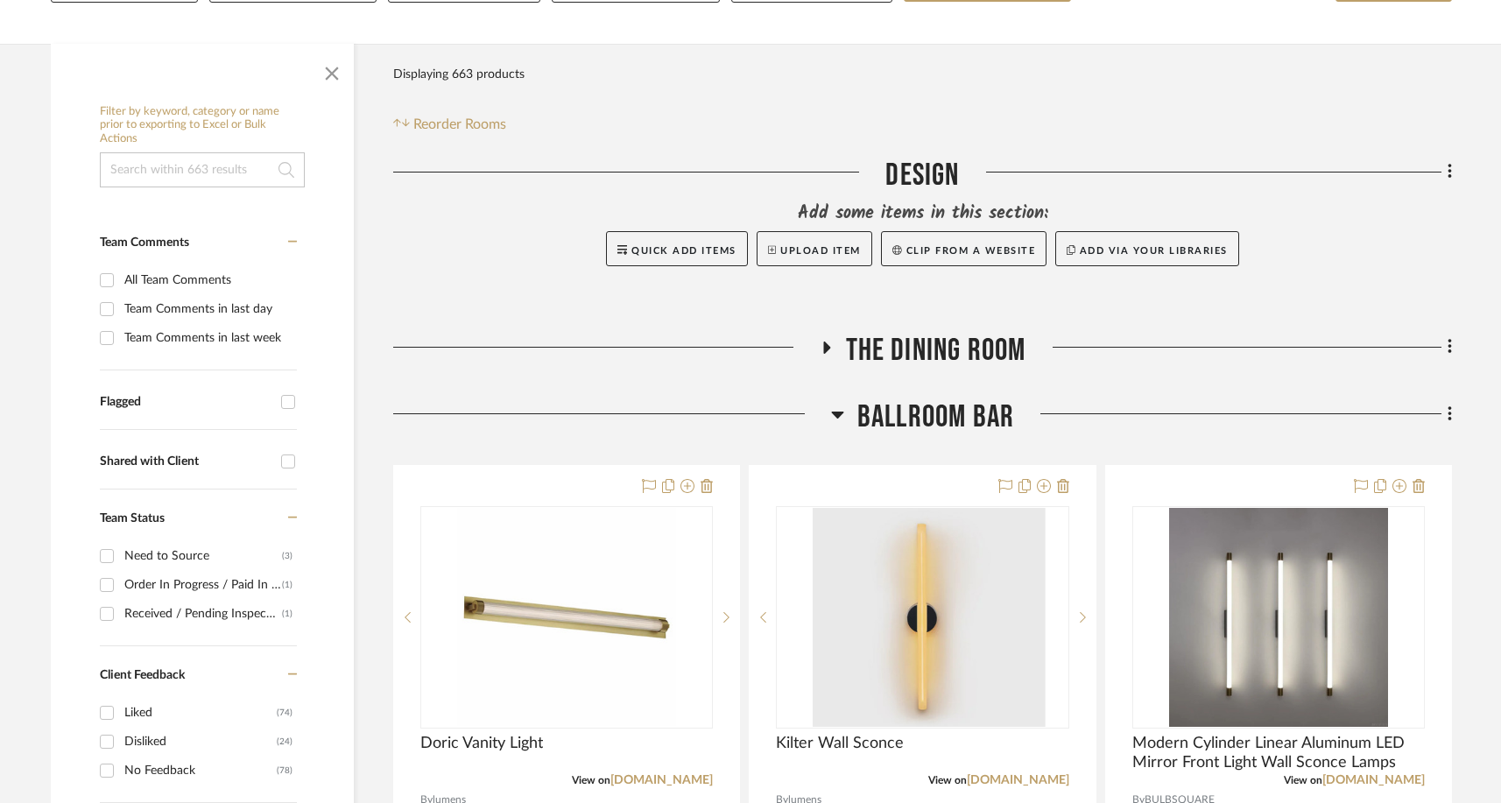  Describe the element at coordinates (1148, 249) in the screenshot. I see `button: Add via your libraries` at that location.